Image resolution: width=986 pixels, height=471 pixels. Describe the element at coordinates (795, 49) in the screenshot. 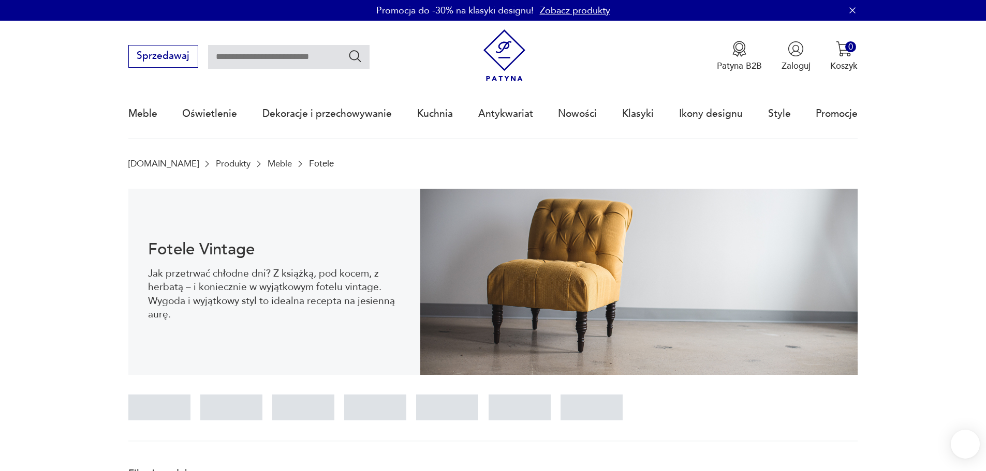

I see `img: Ikonka użytkownika` at that location.